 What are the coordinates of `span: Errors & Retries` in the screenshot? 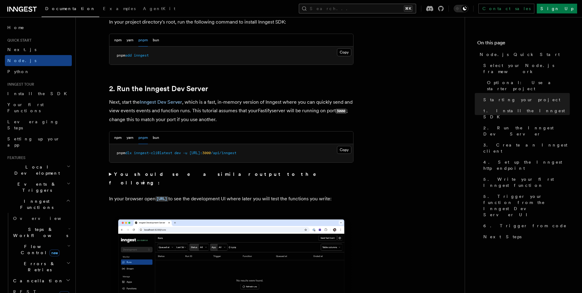 It's located at (39, 267).